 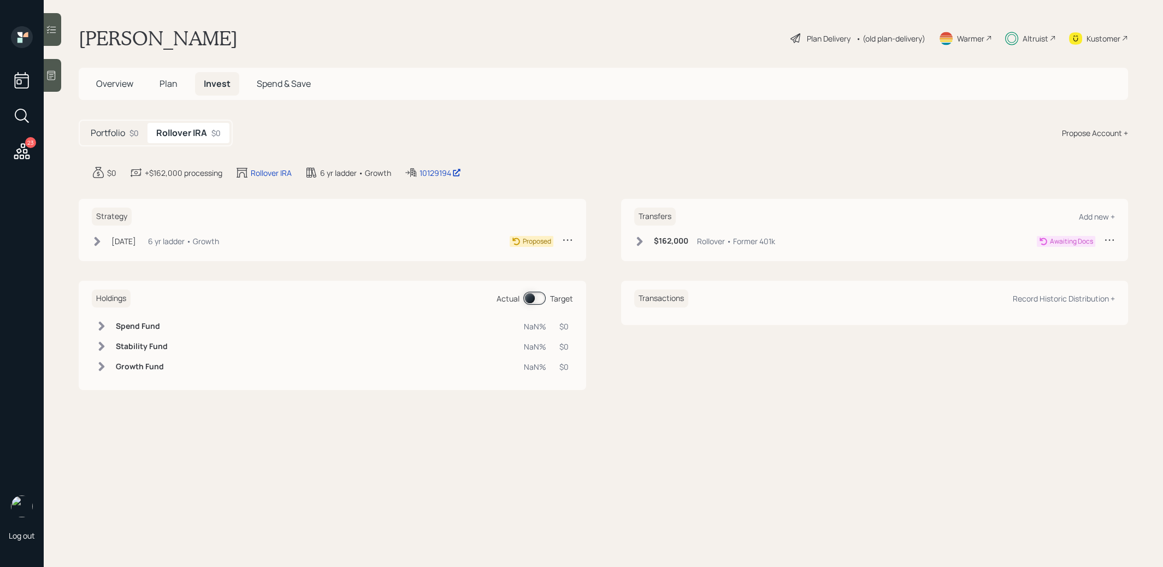 I want to click on h6: Strategy, so click(x=111, y=216).